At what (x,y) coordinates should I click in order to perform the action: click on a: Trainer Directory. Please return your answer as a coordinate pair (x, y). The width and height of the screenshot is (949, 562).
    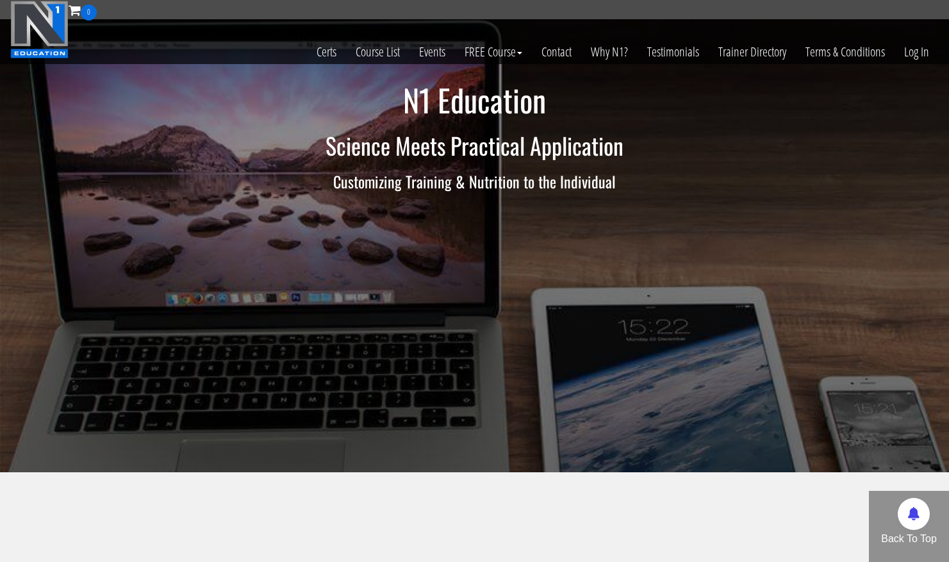
    Looking at the image, I should click on (752, 52).